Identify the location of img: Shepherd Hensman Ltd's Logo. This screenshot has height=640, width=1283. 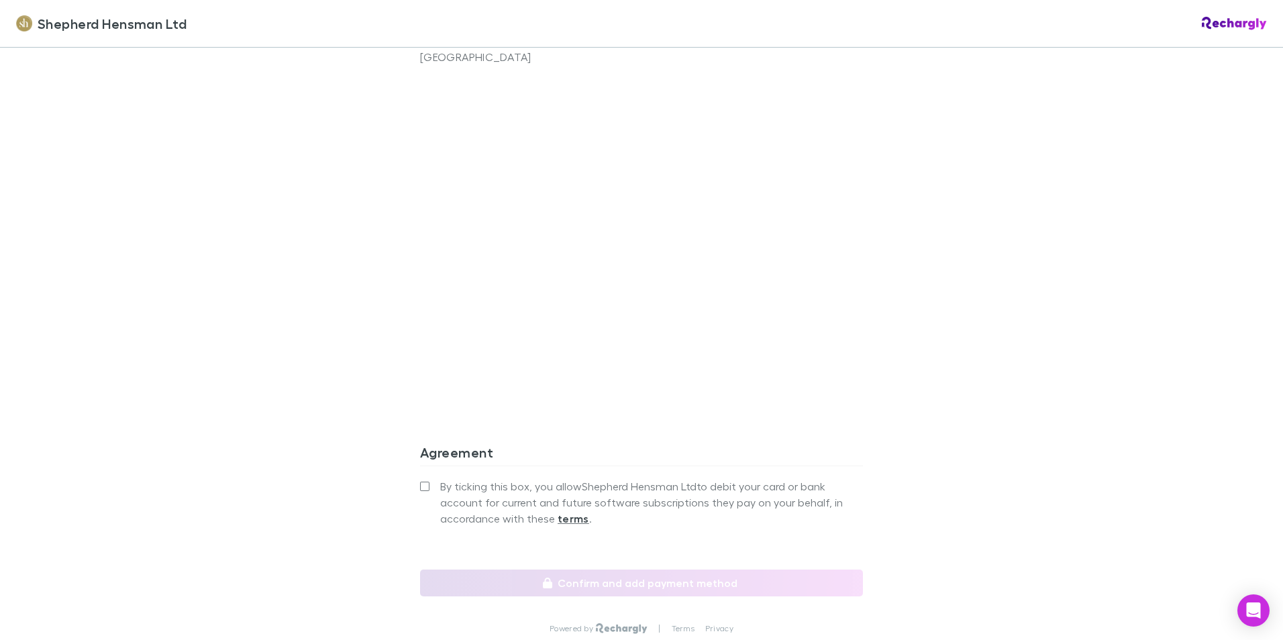
(24, 23).